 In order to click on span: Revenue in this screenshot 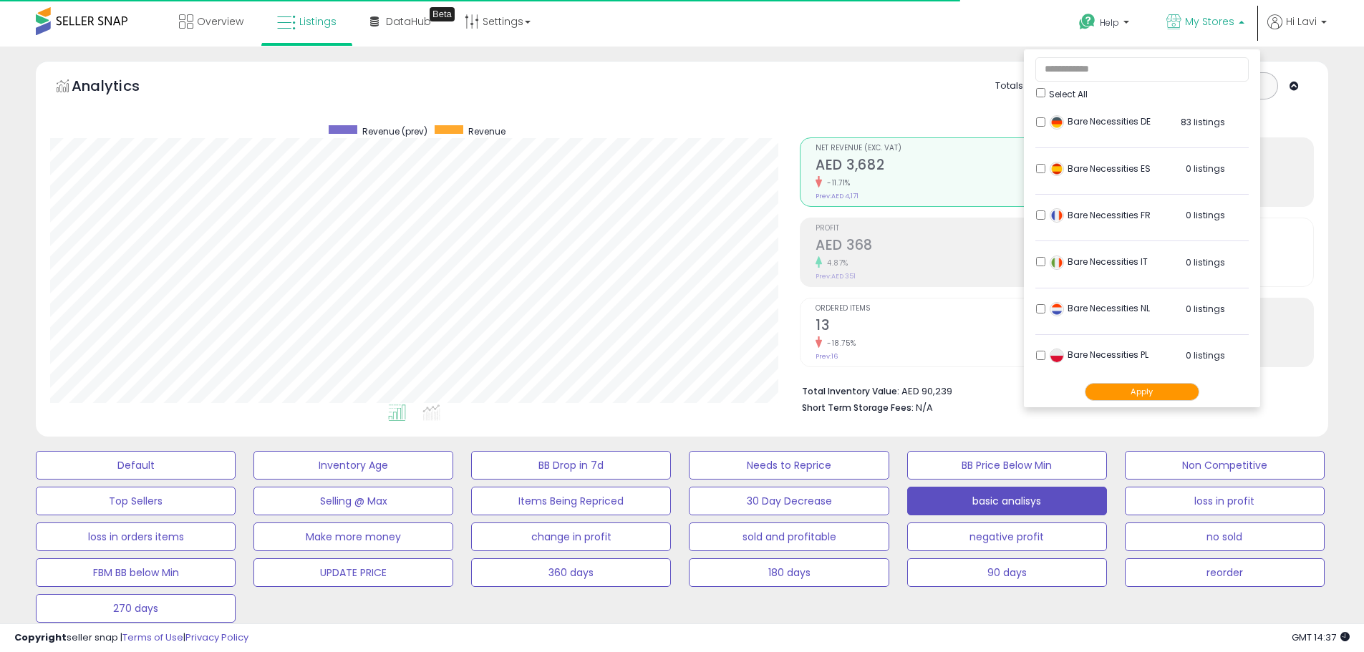, I will do `click(487, 131)`.